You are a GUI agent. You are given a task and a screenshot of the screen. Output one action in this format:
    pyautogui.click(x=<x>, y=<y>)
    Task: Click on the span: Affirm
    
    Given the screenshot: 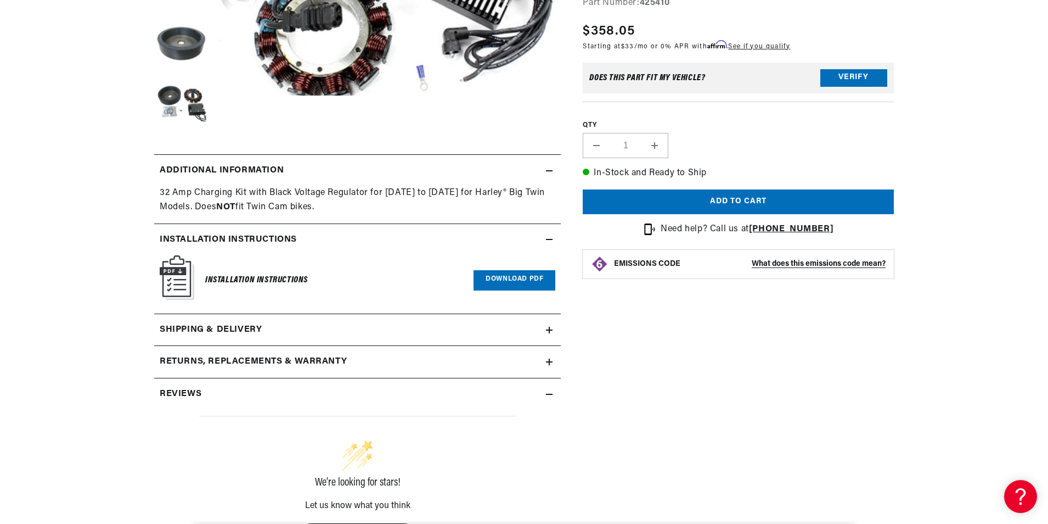 What is the action you would take?
    pyautogui.click(x=717, y=44)
    